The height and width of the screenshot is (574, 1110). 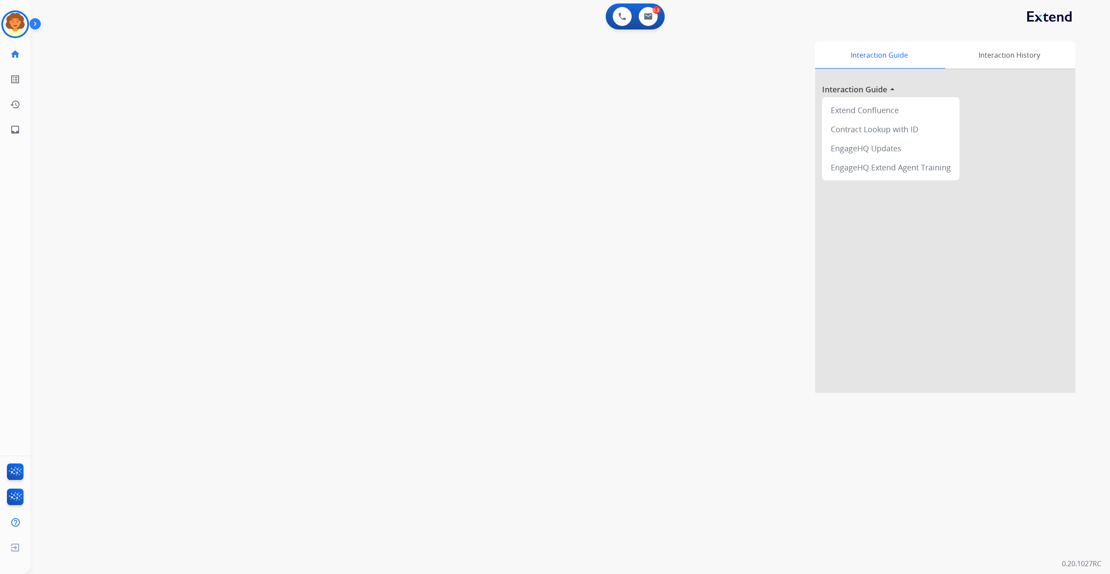 What do you see at coordinates (15, 105) in the screenshot?
I see `mat-icon: history` at bounding box center [15, 105].